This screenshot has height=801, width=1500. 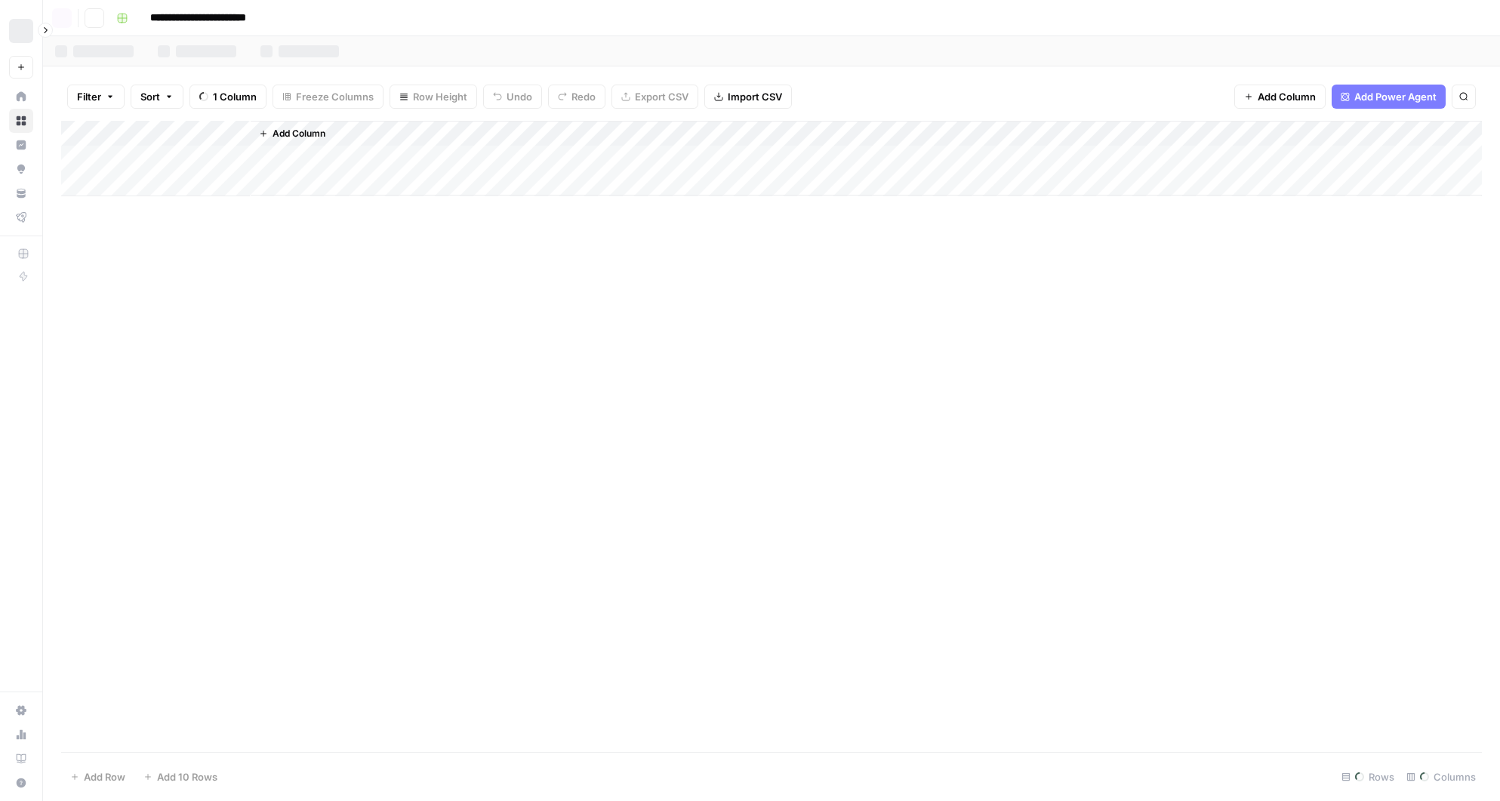 I want to click on button: Filter, so click(x=96, y=97).